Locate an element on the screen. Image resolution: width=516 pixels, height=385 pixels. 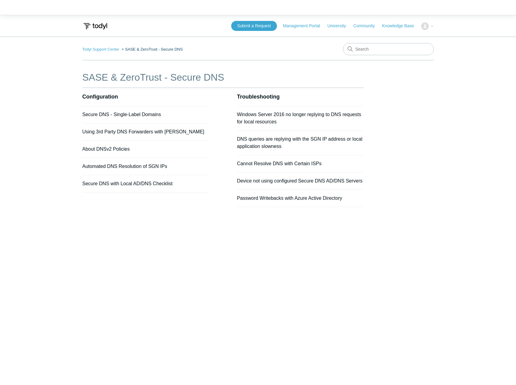
a: Secure DNS - Single-Label Domains is located at coordinates (122, 114).